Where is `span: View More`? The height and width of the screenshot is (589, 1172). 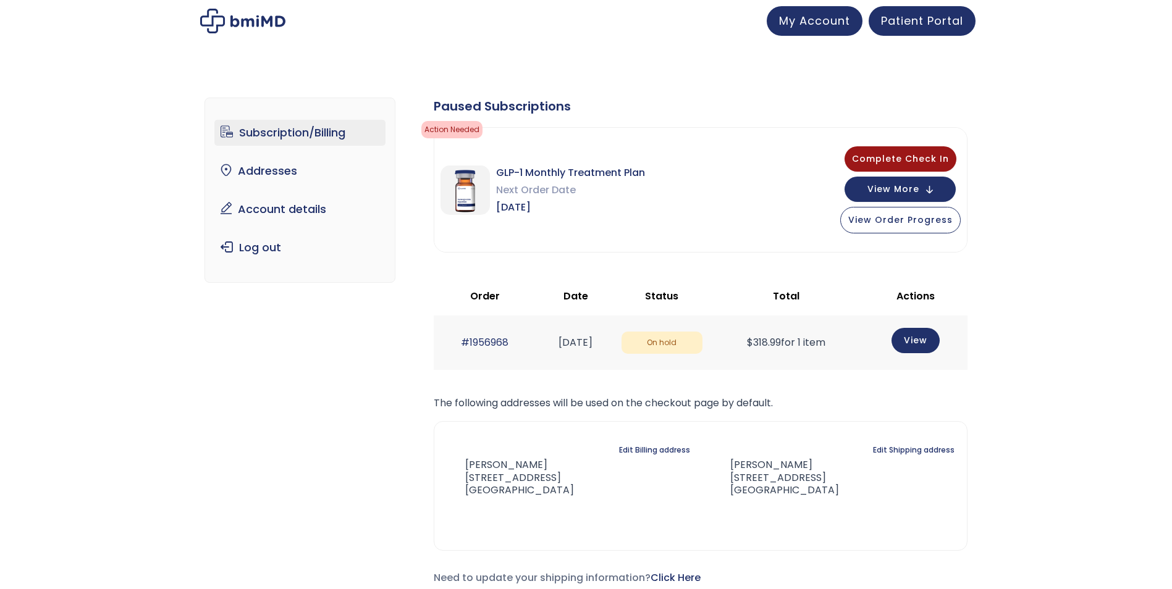
span: View More is located at coordinates (893, 189).